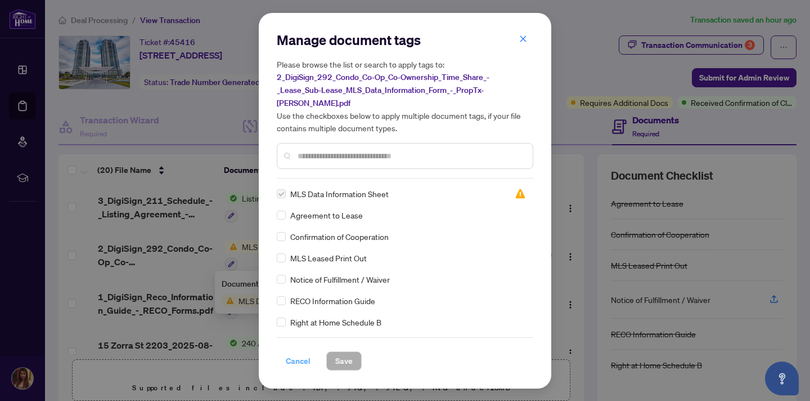  I want to click on h2: Manage document tags, so click(405, 40).